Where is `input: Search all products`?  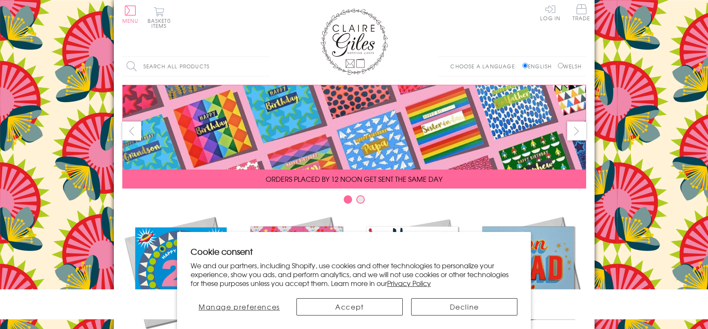 input: Search all products is located at coordinates (196, 66).